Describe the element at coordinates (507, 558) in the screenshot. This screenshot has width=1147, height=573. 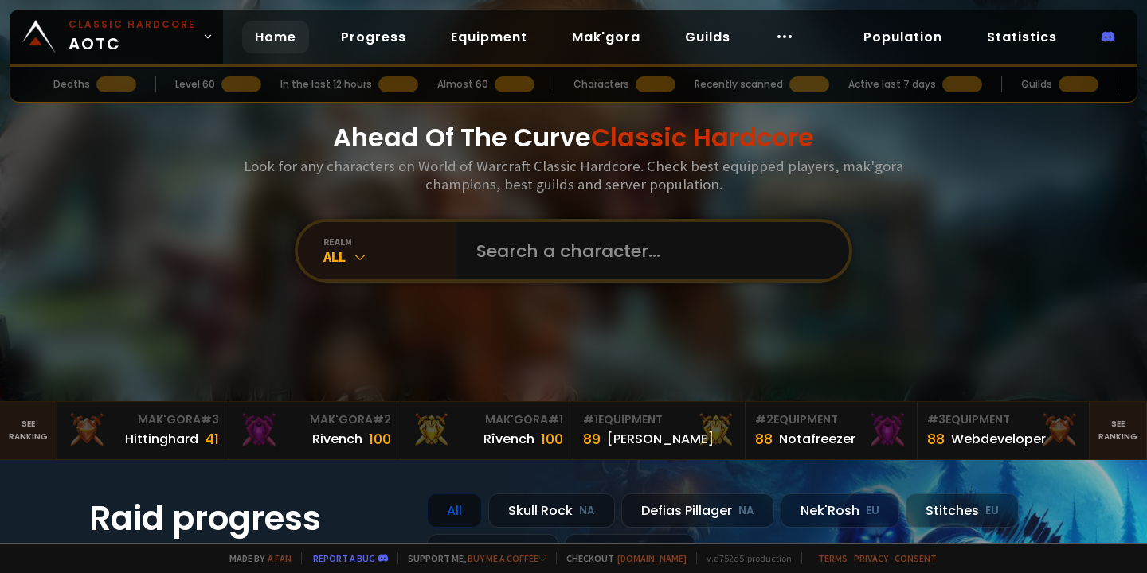
I see `a: Buy me a coffee` at that location.